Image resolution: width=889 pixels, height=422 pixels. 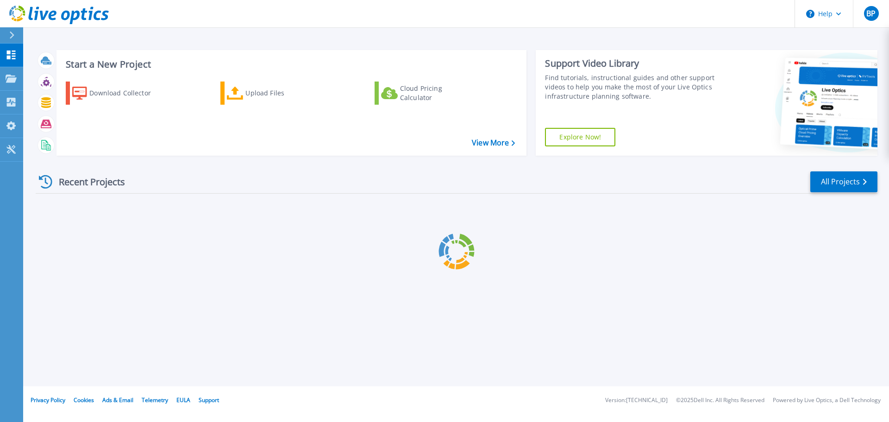 What do you see at coordinates (209, 400) in the screenshot?
I see `a: Support` at bounding box center [209, 400].